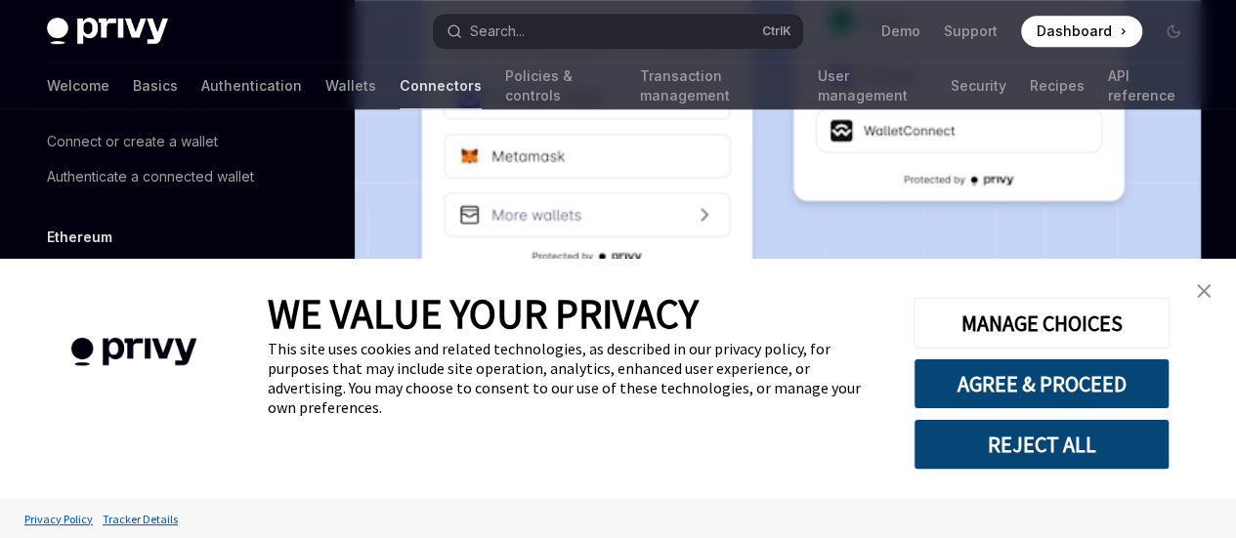 The image size is (1236, 538). Describe the element at coordinates (1057, 86) in the screenshot. I see `a: Recipes` at that location.